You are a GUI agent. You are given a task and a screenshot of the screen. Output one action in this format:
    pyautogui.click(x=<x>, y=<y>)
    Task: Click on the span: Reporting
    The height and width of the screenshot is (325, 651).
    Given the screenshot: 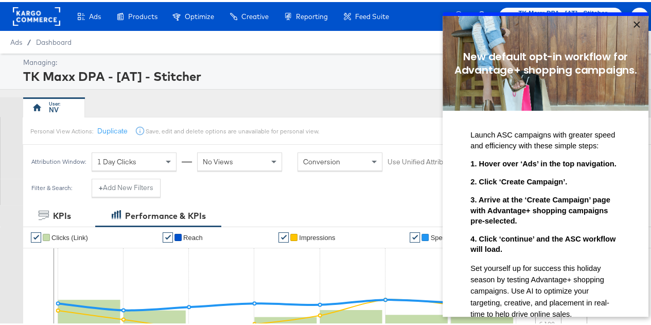 What is the action you would take?
    pyautogui.click(x=312, y=14)
    